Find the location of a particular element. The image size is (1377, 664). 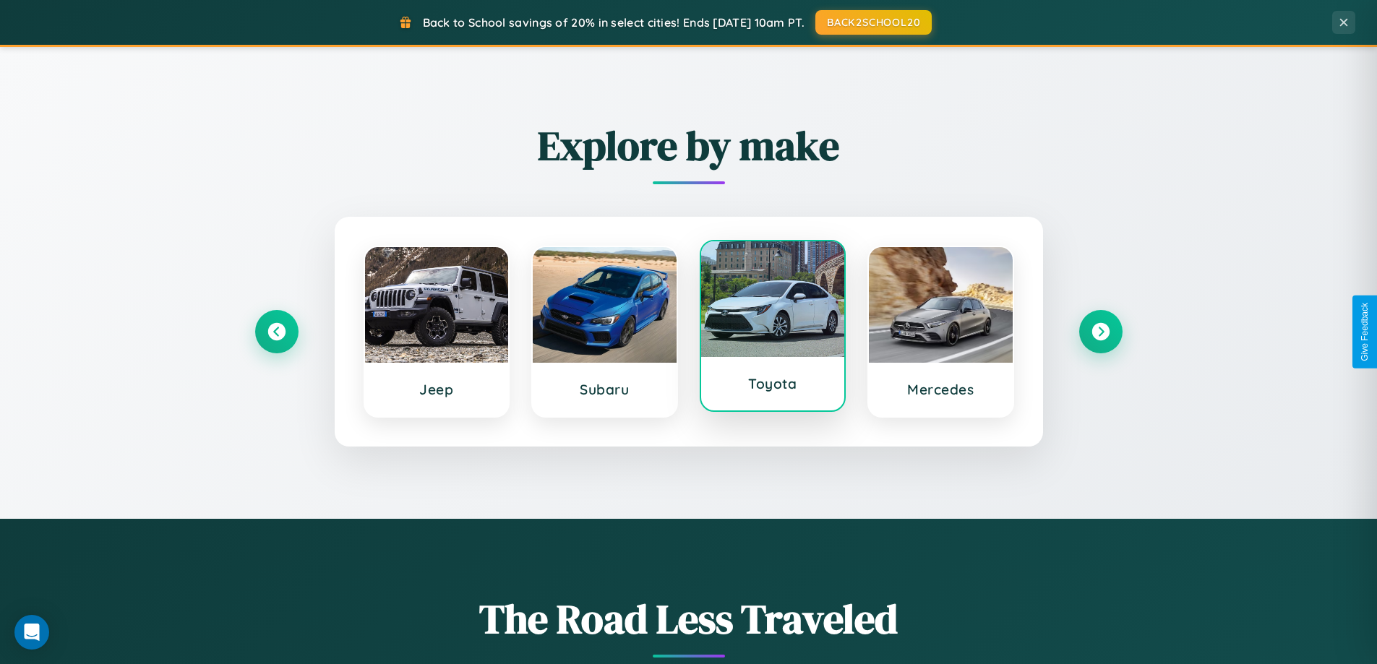

h1: The Road Less Traveled is located at coordinates (689, 619).